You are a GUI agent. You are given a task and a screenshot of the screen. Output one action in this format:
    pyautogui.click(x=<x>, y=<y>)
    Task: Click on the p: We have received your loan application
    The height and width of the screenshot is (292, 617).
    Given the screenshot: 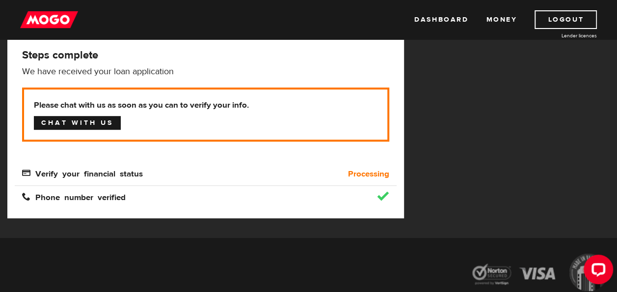 What is the action you would take?
    pyautogui.click(x=206, y=72)
    